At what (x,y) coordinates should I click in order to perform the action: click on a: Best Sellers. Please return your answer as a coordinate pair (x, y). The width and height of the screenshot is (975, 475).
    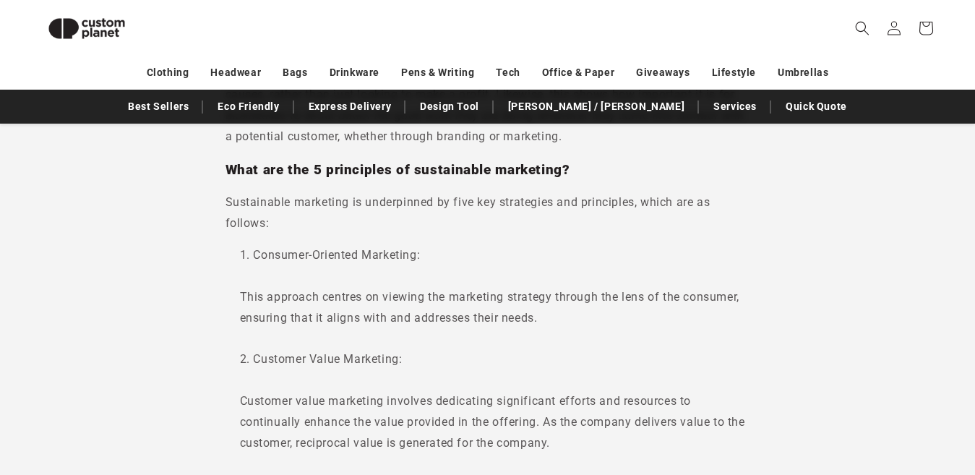
    Looking at the image, I should click on (158, 106).